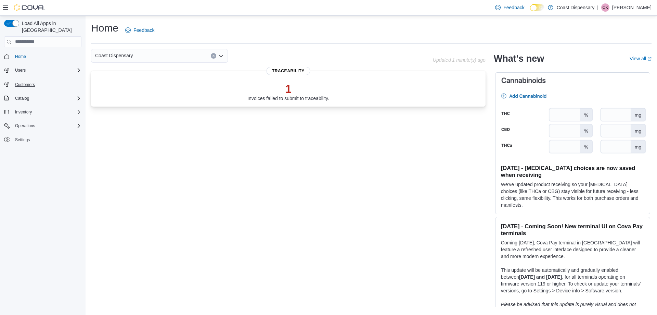 The width and height of the screenshot is (657, 315). What do you see at coordinates (459, 60) in the screenshot?
I see `p: Updated 1 minute(s) ago` at bounding box center [459, 60].